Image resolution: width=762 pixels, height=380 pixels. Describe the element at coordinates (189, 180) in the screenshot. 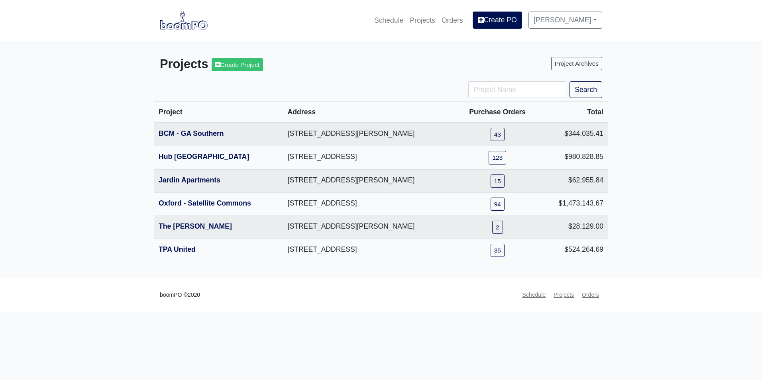

I see `a: Jardin Apartments` at that location.